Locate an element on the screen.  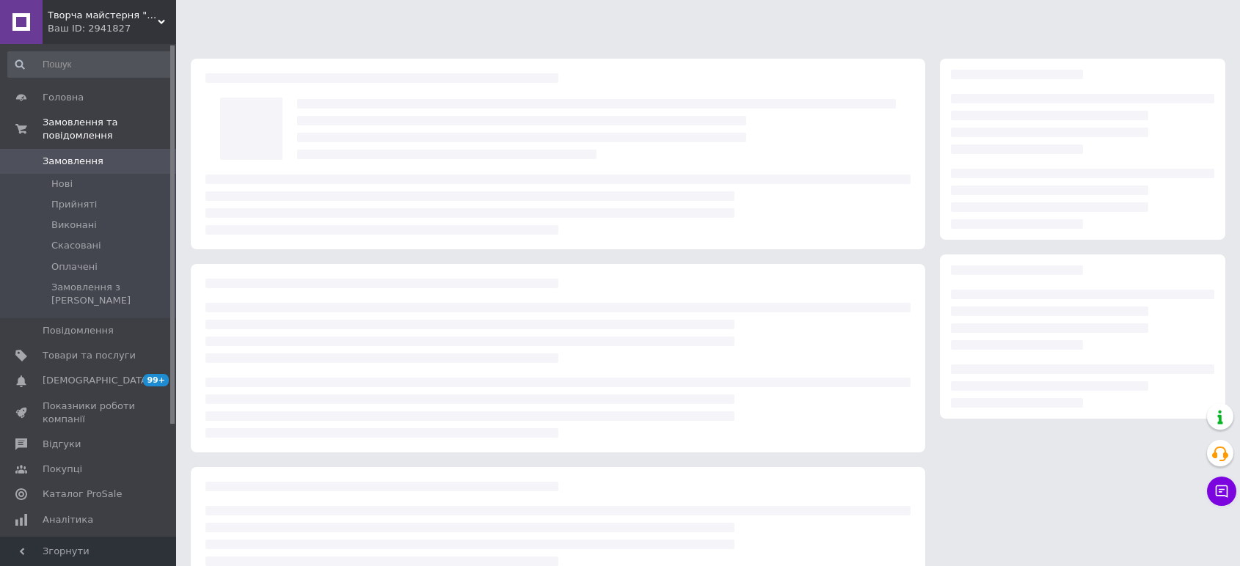
span: Покупці is located at coordinates (62, 470).